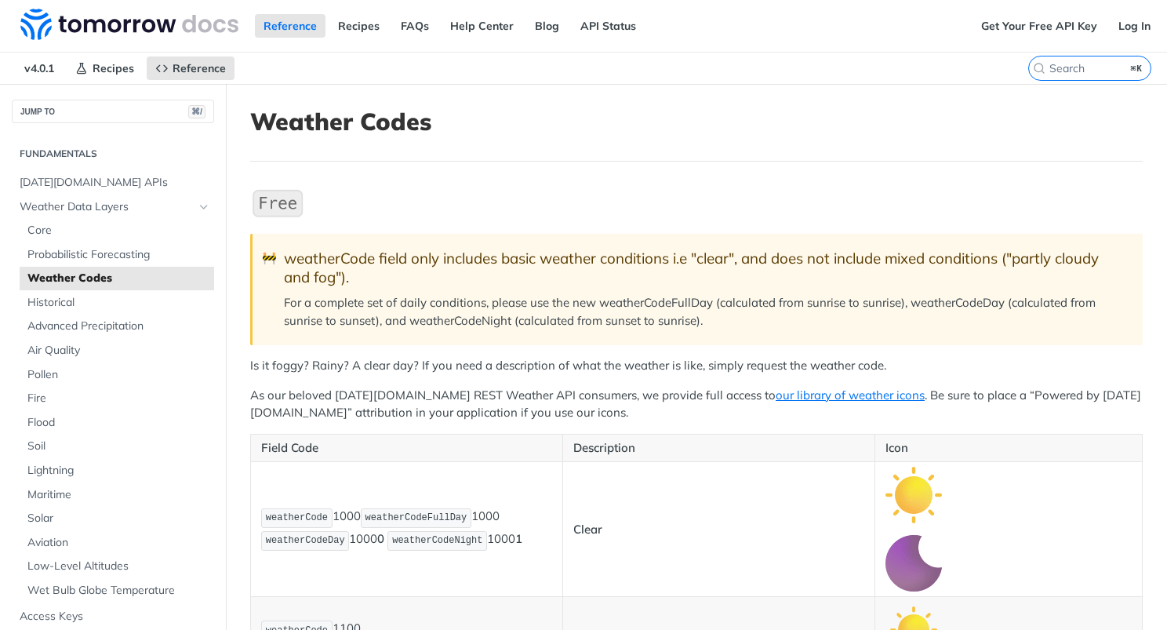 Image resolution: width=1167 pixels, height=630 pixels. Describe the element at coordinates (437, 540) in the screenshot. I see `span: weatherCodeNight` at that location.